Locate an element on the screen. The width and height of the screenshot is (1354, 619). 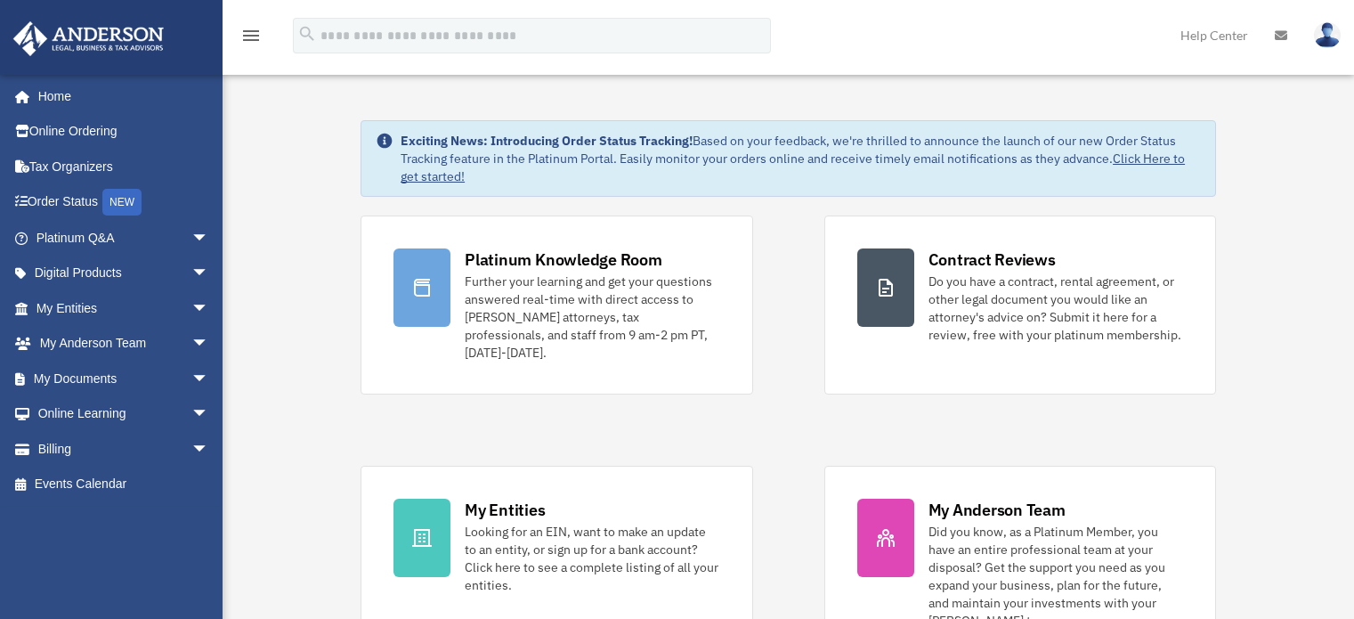
a: Click Here to get started! is located at coordinates (792, 167).